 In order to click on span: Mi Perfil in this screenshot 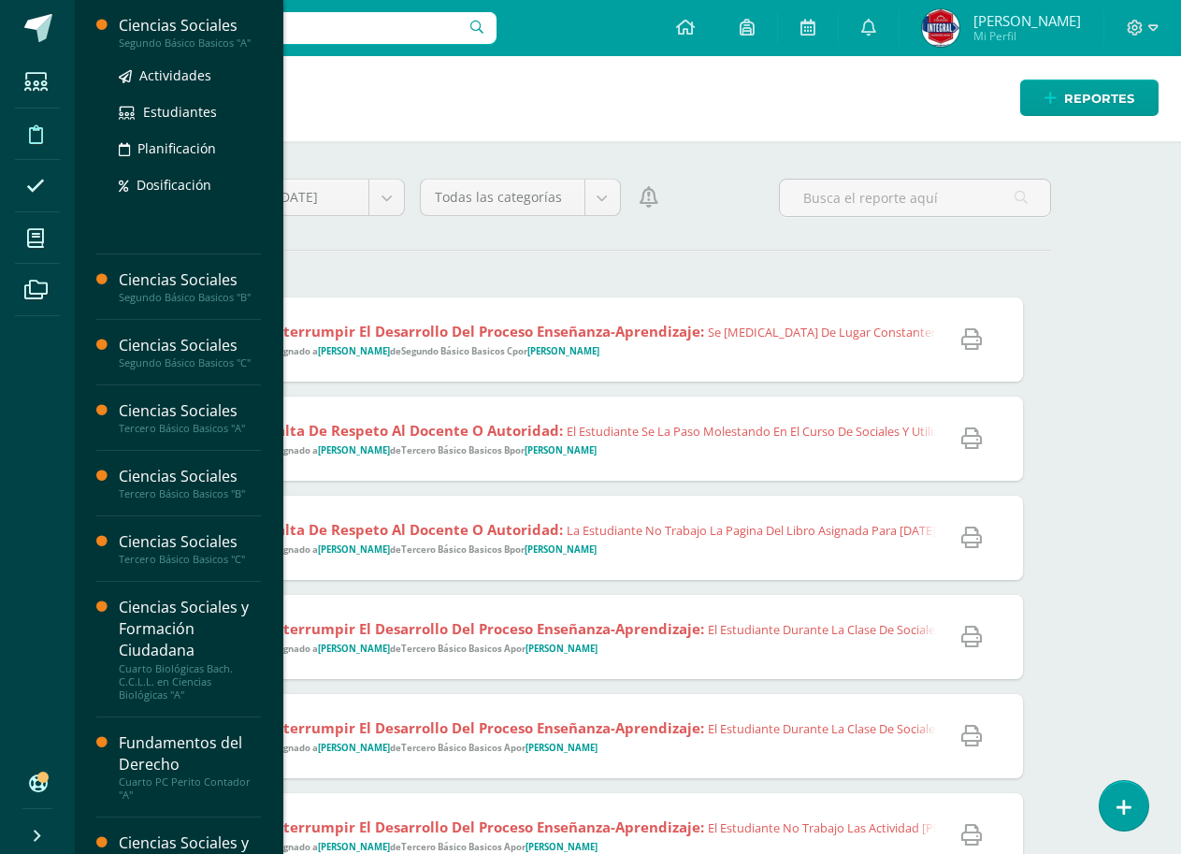, I will do `click(1026, 36)`.